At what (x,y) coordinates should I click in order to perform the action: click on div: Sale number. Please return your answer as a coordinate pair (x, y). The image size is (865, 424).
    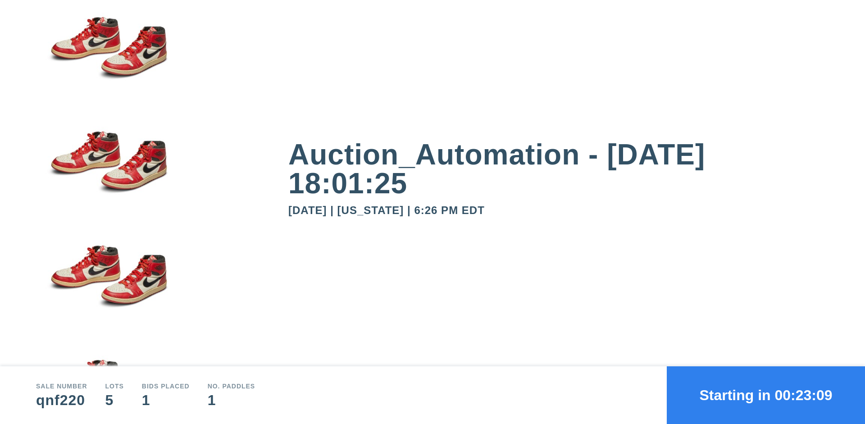
    Looking at the image, I should click on (62, 386).